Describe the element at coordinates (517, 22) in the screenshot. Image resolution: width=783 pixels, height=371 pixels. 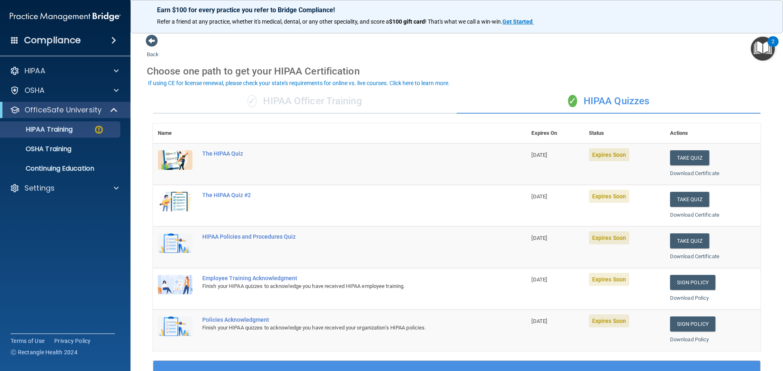
I see `strong: Get Started` at that location.